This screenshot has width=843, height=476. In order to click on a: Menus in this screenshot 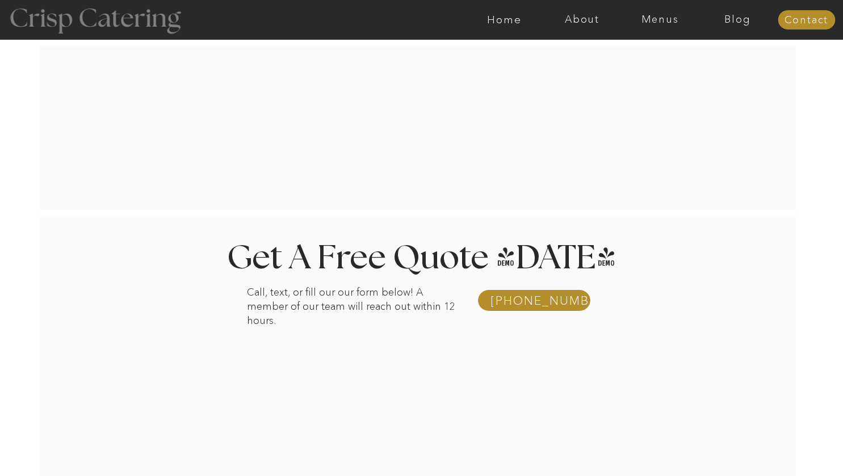, I will do `click(659, 20)`.